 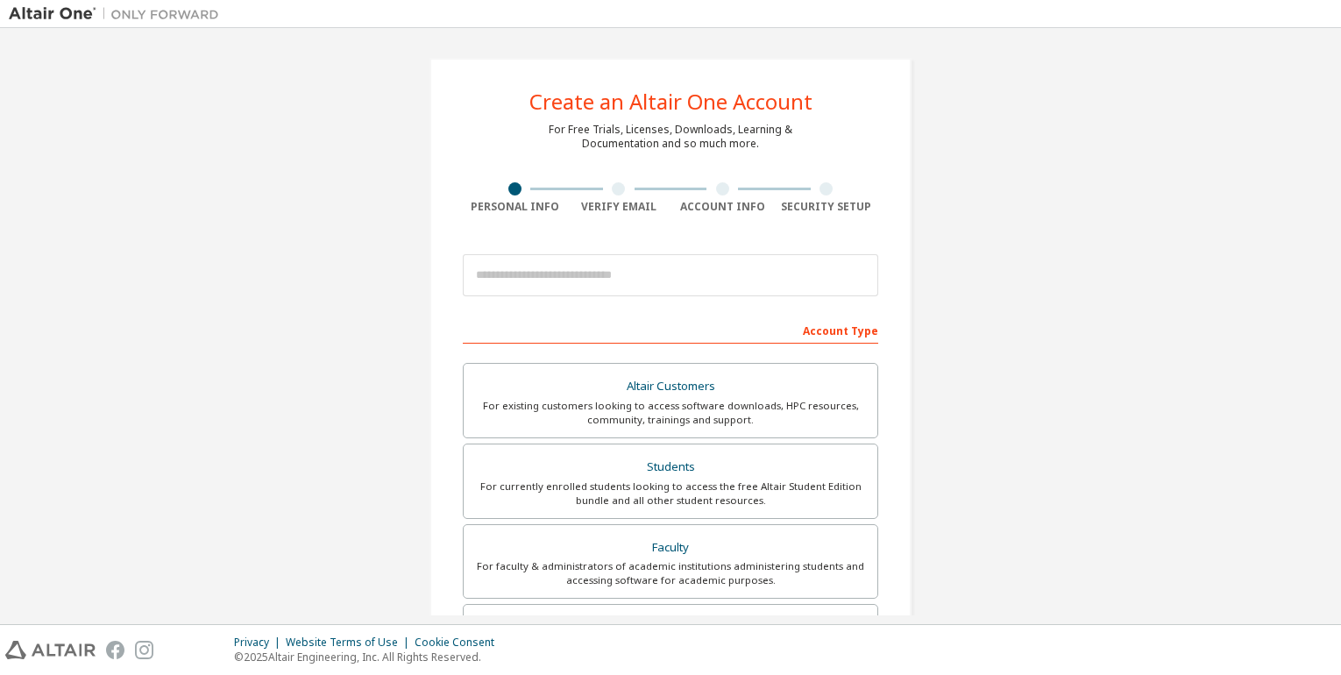 I want to click on img: instagram.svg, so click(x=144, y=650).